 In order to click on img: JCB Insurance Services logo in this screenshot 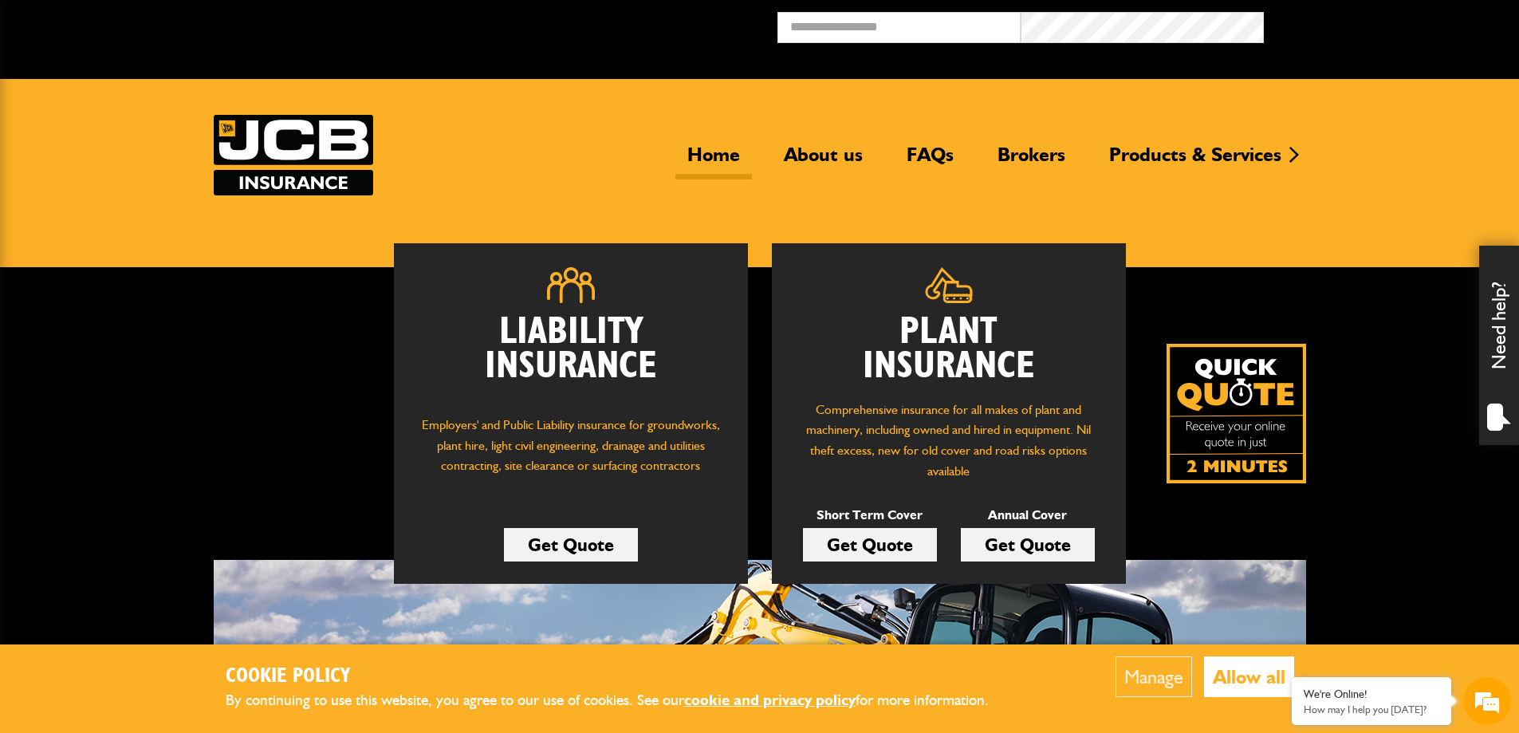, I will do `click(293, 155)`.